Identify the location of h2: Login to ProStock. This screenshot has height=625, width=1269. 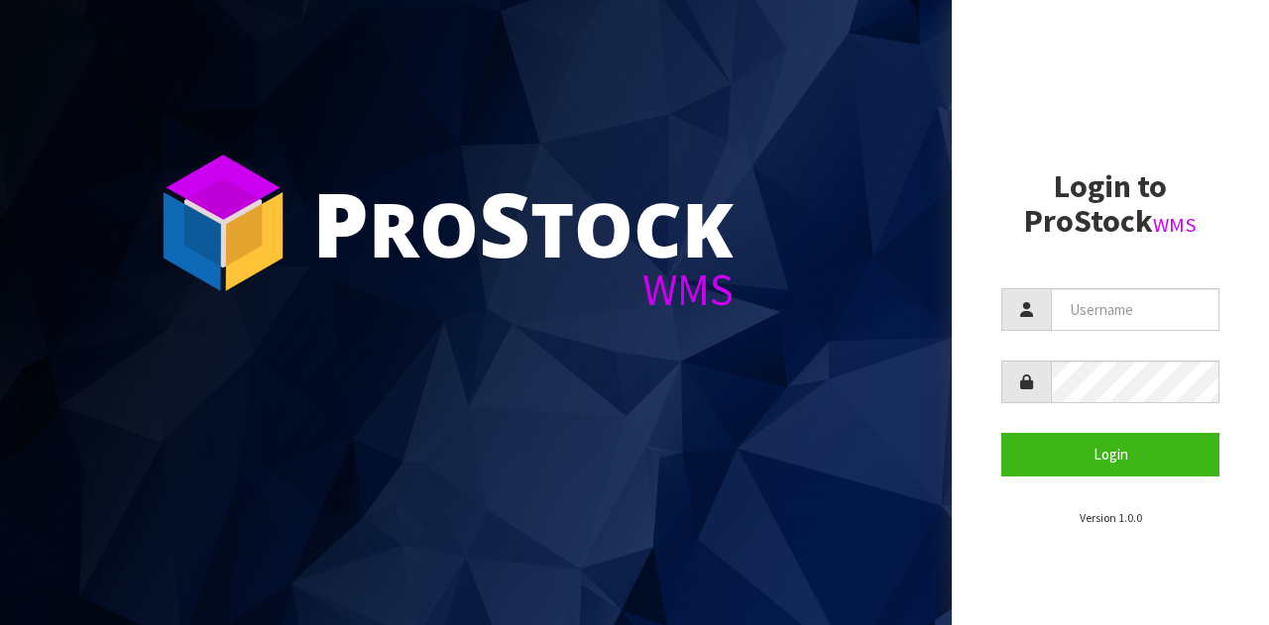
(1110, 204).